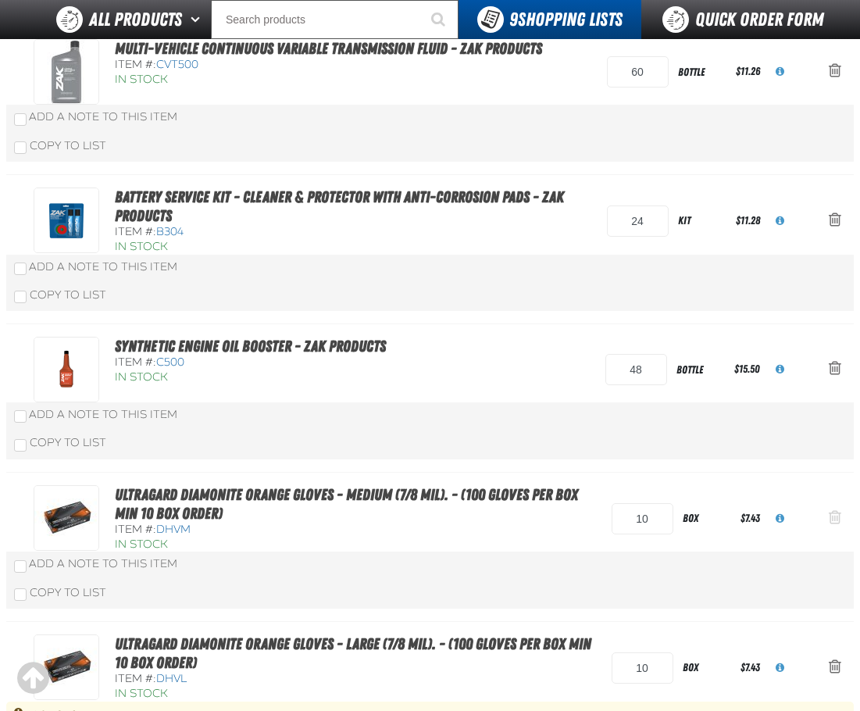 This screenshot has width=860, height=711. What do you see at coordinates (835, 370) in the screenshot?
I see `button: Action Remove Synthetic Engine Oil Booster - ZAK Products from BACKCOUNTERCHEM` at bounding box center [835, 370].